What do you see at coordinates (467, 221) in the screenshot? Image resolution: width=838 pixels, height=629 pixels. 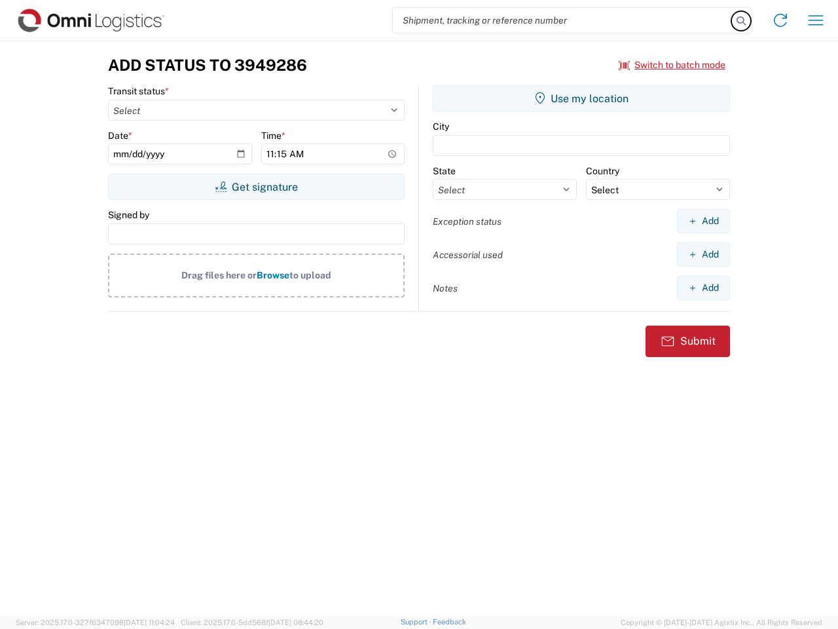 I see `label: Exception status` at bounding box center [467, 221].